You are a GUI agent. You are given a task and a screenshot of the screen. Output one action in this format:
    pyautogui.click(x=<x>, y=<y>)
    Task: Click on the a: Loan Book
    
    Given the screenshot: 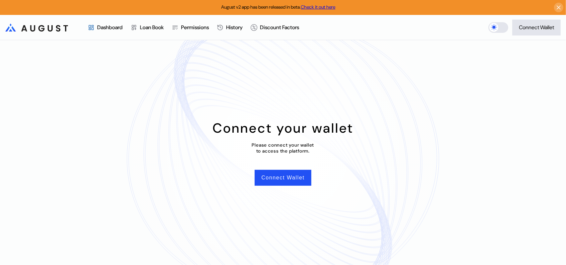 What is the action you would take?
    pyautogui.click(x=147, y=28)
    